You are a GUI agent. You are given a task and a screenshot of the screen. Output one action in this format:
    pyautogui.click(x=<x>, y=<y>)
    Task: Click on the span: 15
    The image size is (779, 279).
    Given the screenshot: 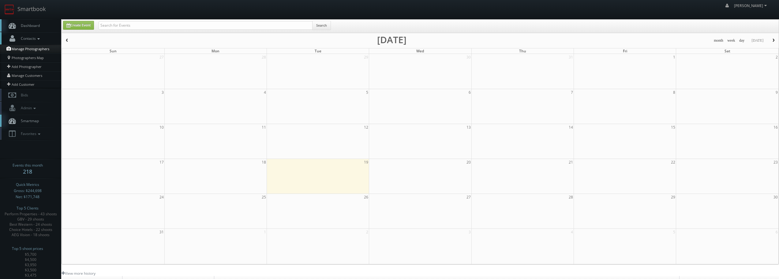 What is the action you would take?
    pyautogui.click(x=673, y=127)
    